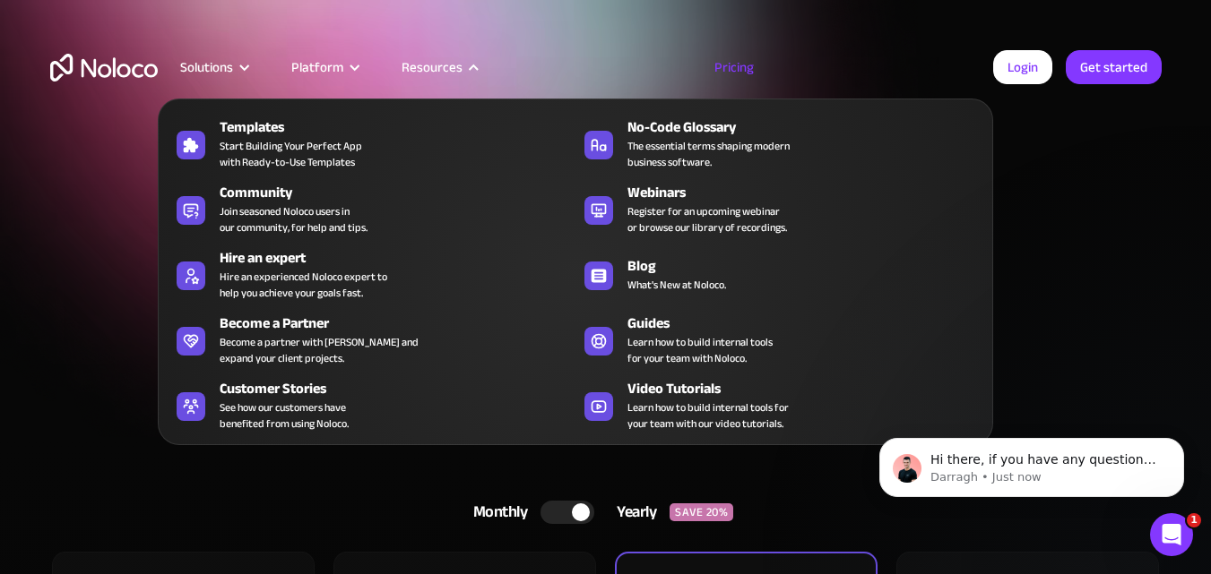  I want to click on a: Video TutorialsLearn how to build internal tools foryour team with our video tutorials., so click(779, 405).